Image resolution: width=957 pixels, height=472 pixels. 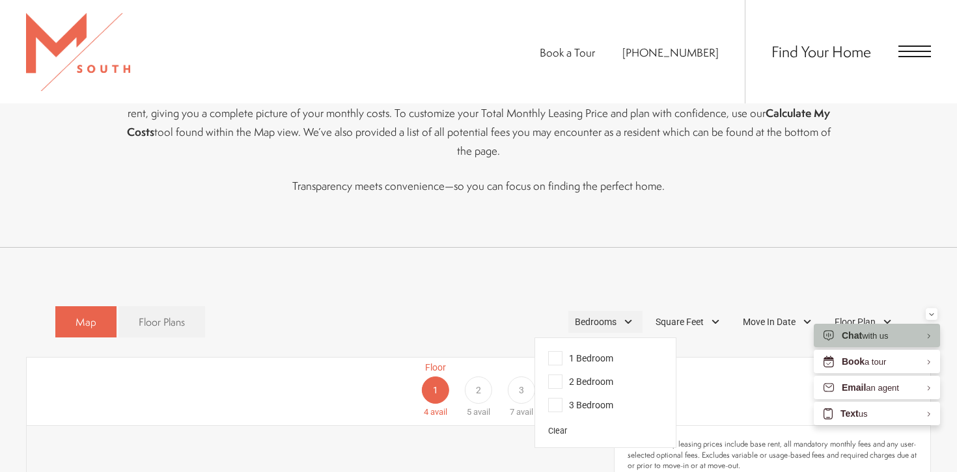 I want to click on span: 3, so click(x=521, y=390).